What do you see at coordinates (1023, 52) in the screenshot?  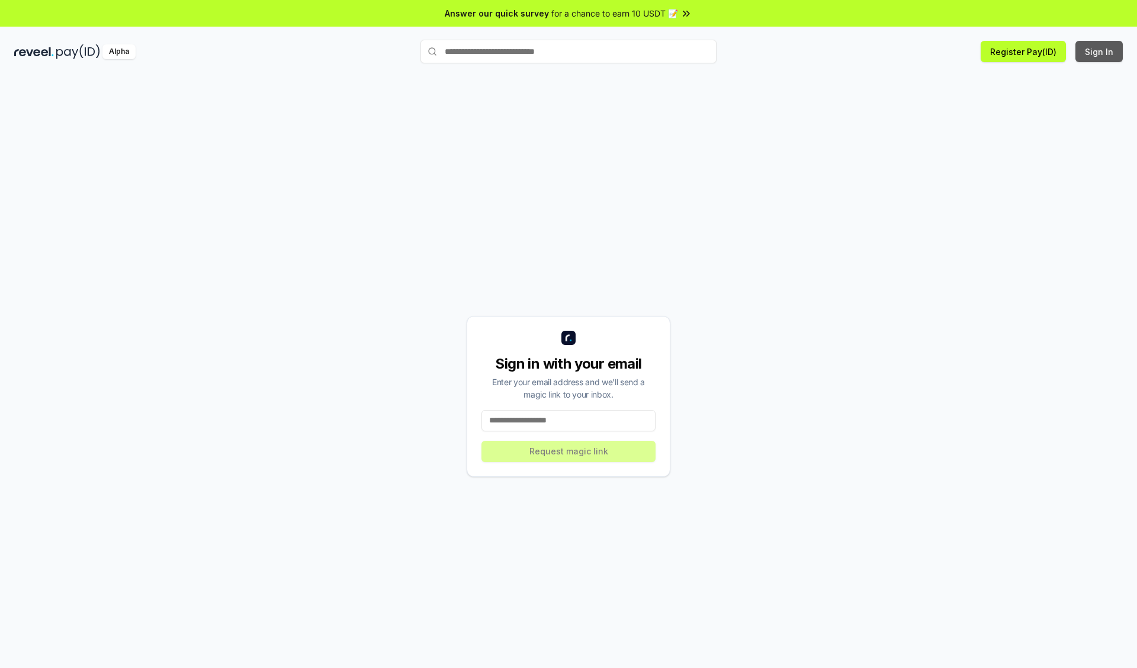 I see `button: Register Pay(ID)` at bounding box center [1023, 52].